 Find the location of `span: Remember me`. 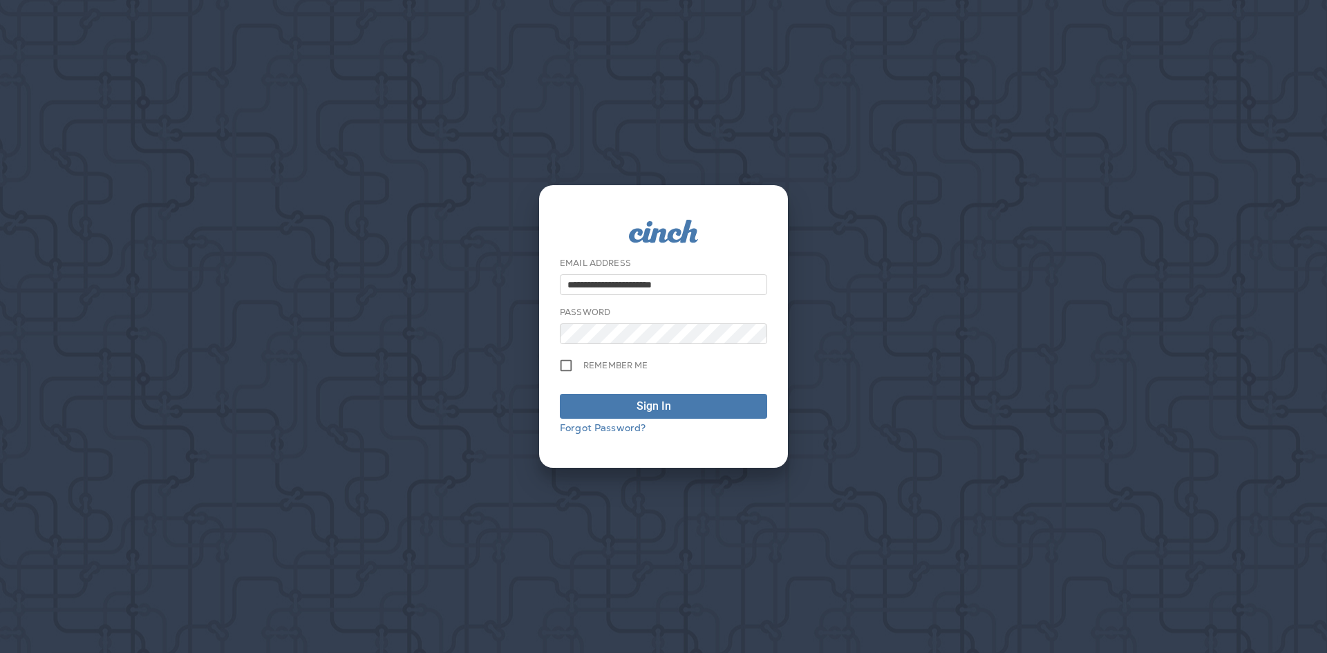

span: Remember me is located at coordinates (616, 366).